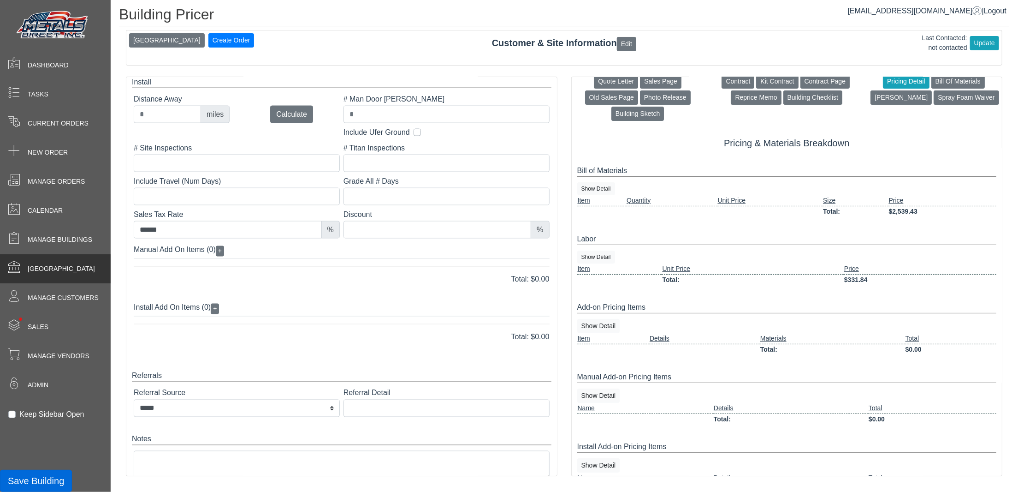 The width and height of the screenshot is (1012, 492). I want to click on button: Spray Foam Waiver, so click(966, 97).